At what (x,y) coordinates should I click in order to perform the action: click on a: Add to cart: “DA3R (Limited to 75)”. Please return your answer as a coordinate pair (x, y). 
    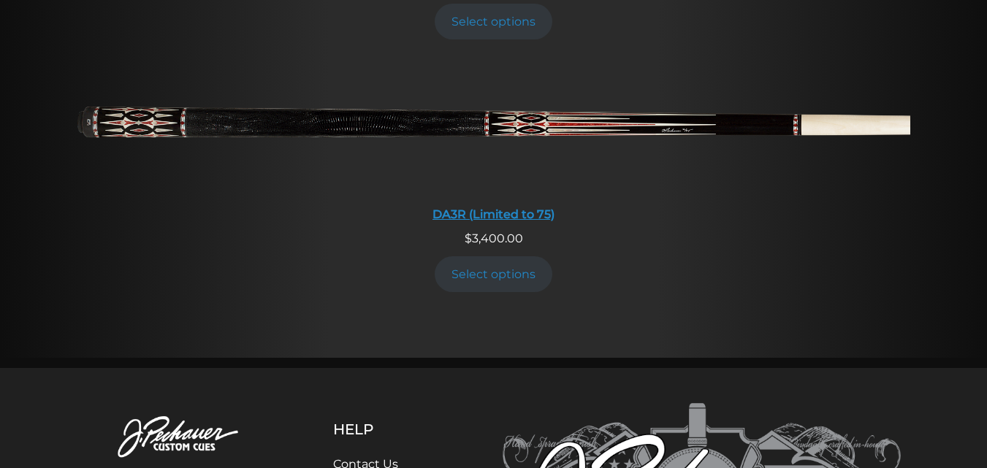
    Looking at the image, I should click on (494, 274).